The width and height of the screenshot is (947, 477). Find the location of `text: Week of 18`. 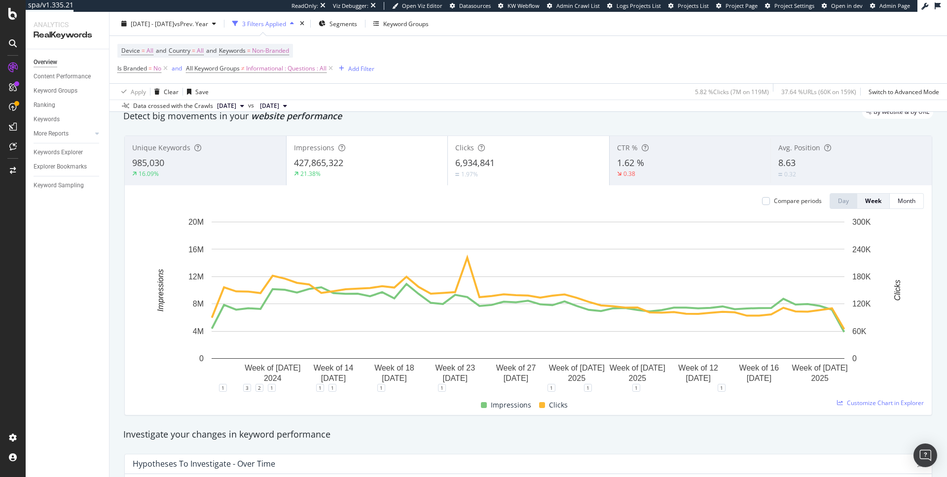

text: Week of 18 is located at coordinates (394, 368).